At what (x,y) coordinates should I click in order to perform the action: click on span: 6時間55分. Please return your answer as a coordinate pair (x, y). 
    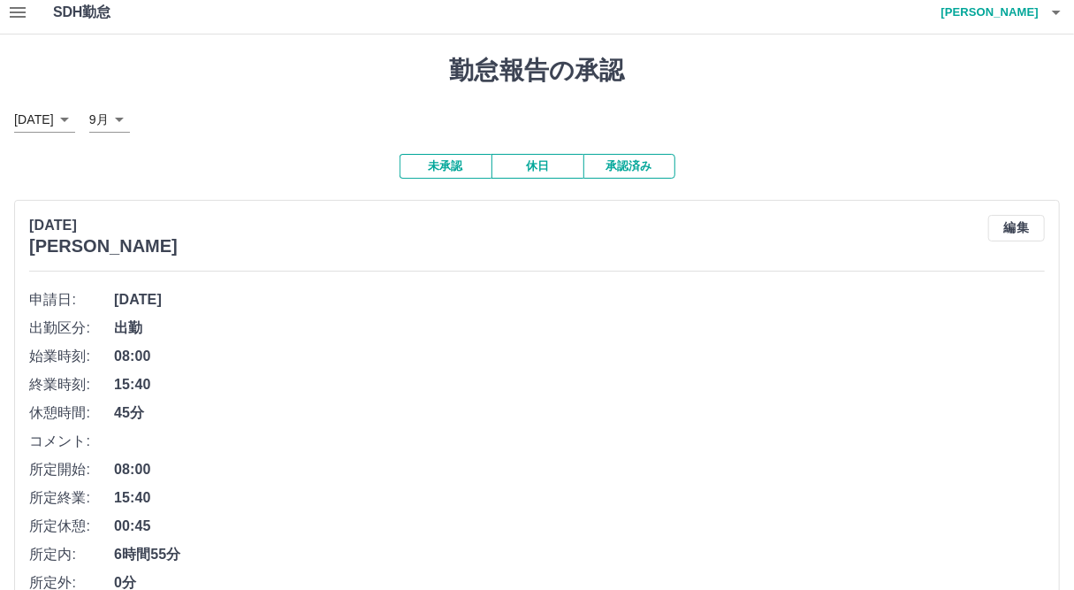
    Looking at the image, I should click on (579, 554).